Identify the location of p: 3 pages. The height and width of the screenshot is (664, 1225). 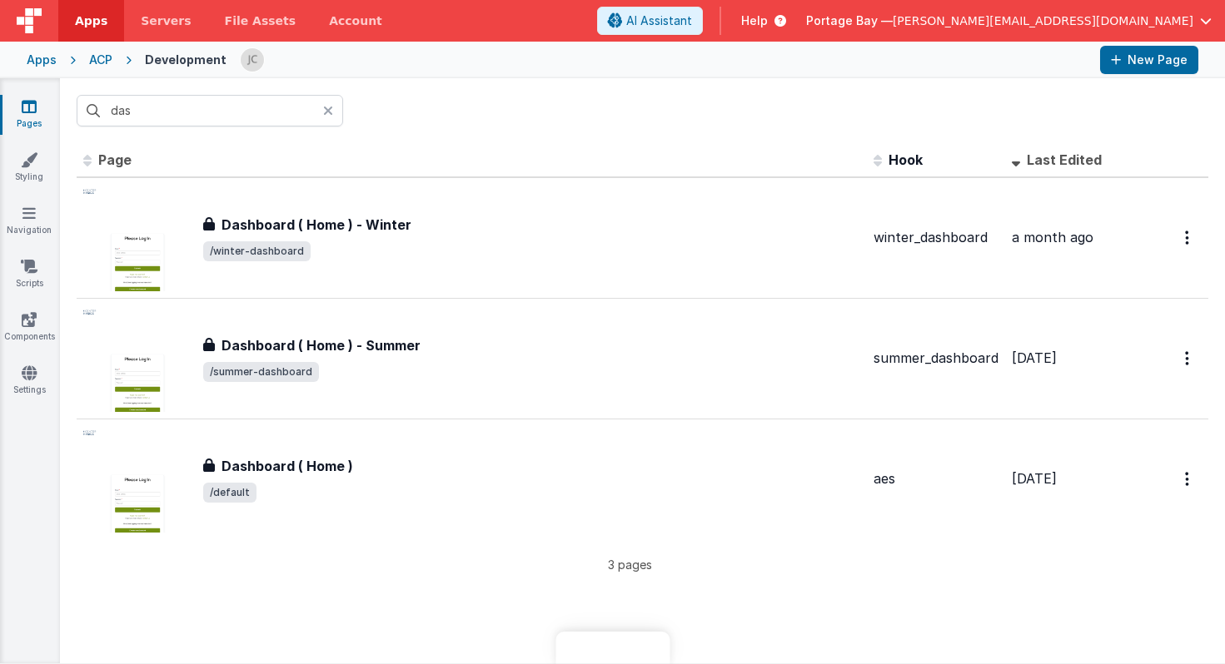
(630, 565).